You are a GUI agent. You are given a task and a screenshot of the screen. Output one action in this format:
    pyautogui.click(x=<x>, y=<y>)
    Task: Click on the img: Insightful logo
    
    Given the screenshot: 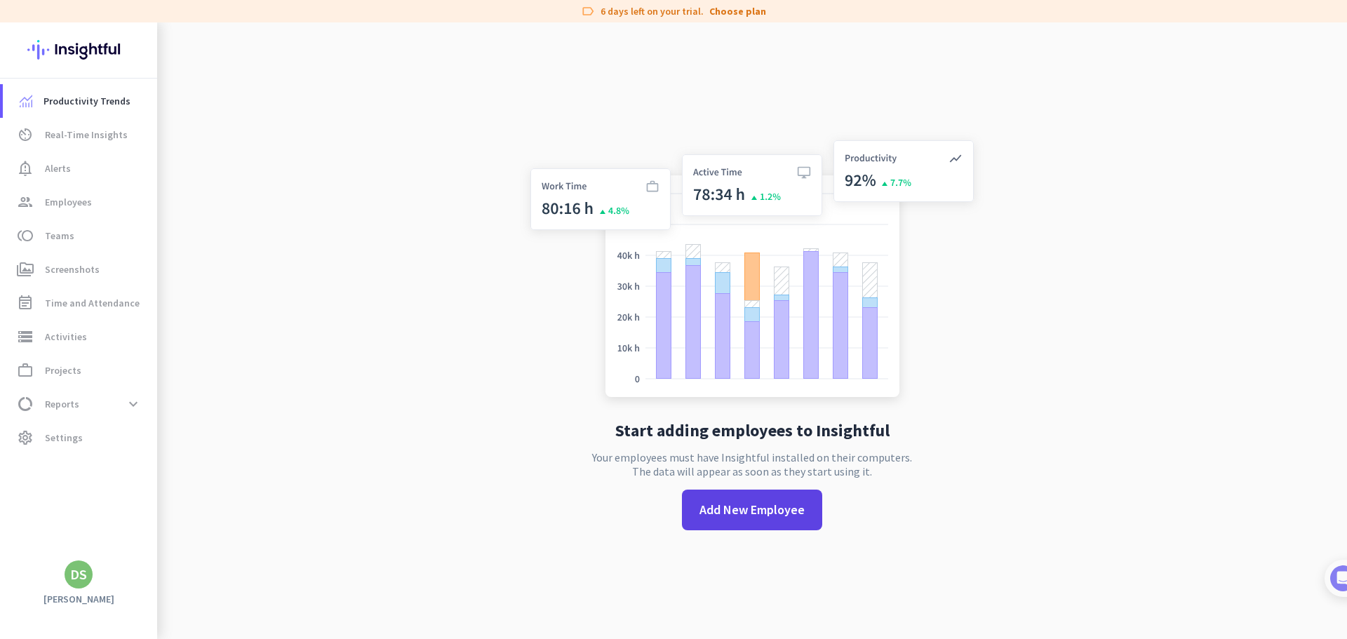 What is the action you would take?
    pyautogui.click(x=79, y=50)
    